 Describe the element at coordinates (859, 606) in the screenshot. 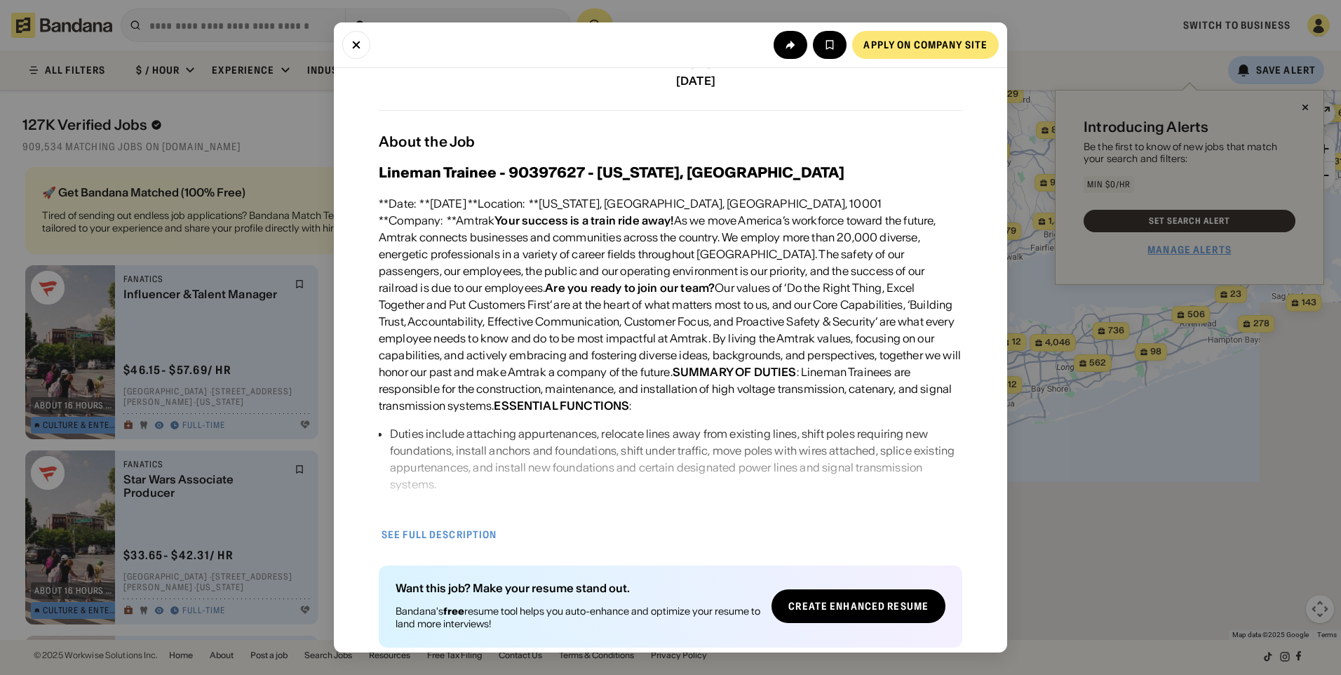

I see `div: Create Enhanced Resume` at that location.